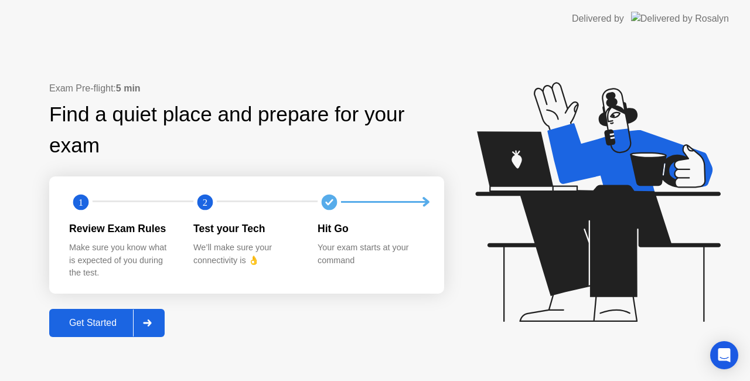 The image size is (750, 381). I want to click on div: Hit Go, so click(370, 228).